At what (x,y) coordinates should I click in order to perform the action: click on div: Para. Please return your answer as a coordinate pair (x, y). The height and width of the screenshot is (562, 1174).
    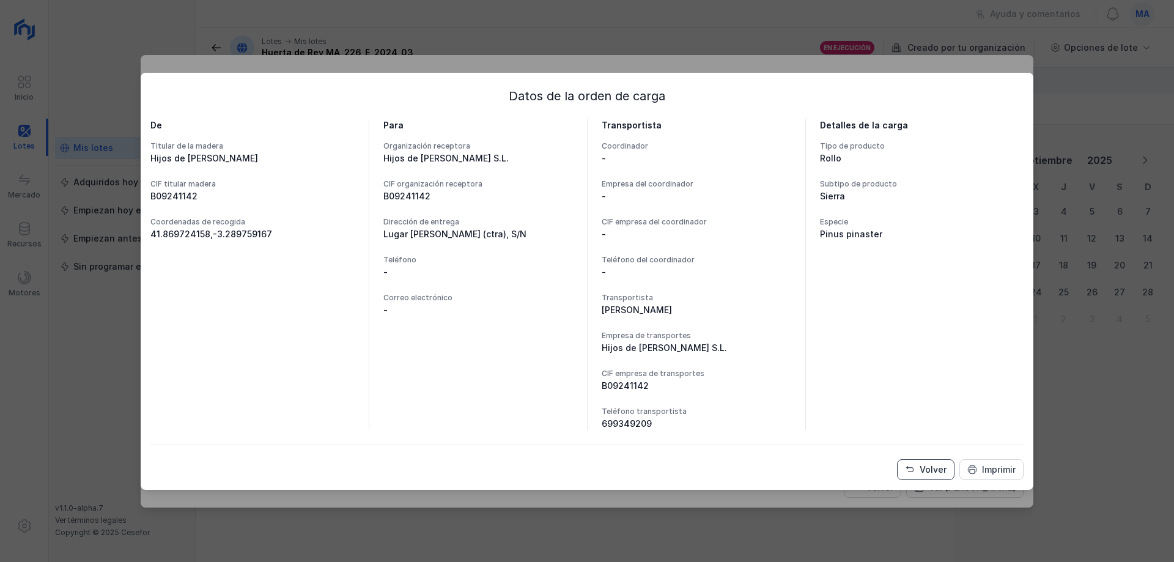
    Looking at the image, I should click on (478, 125).